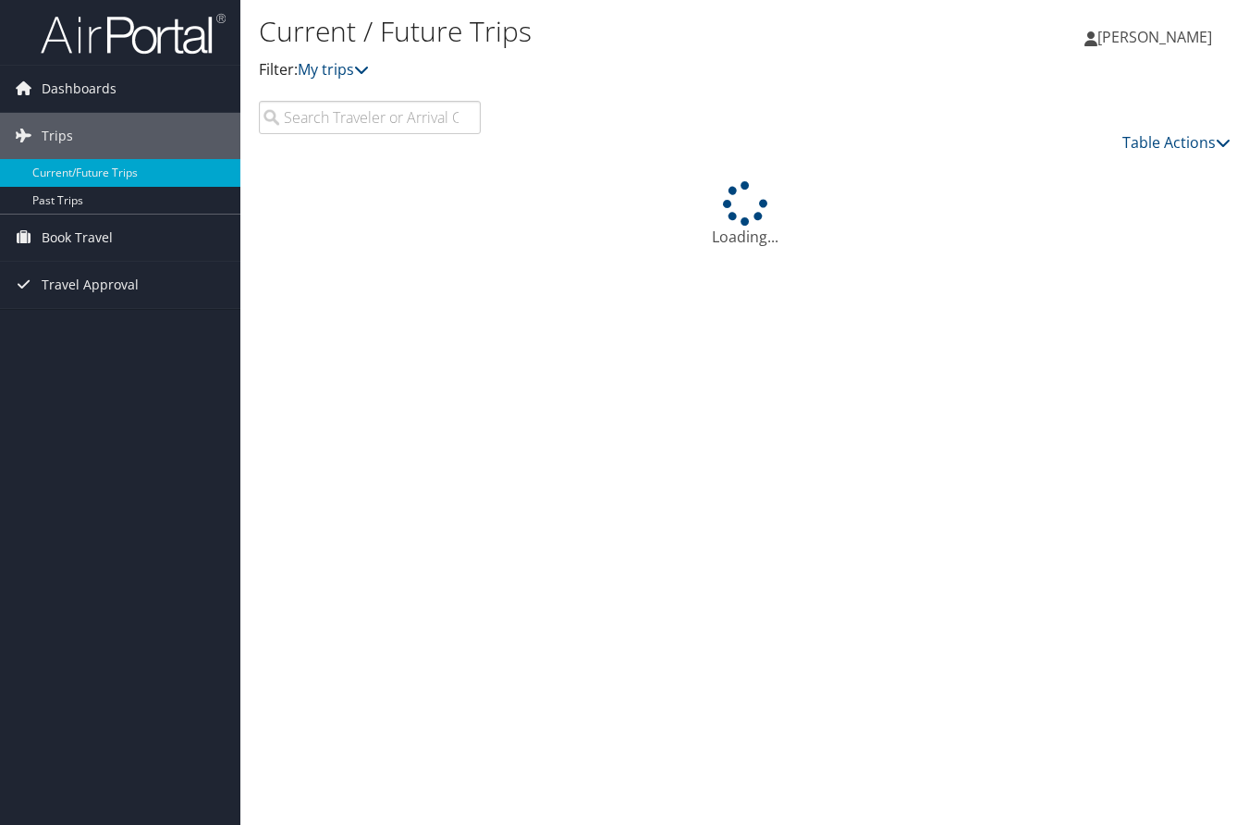 The image size is (1249, 825). What do you see at coordinates (744, 214) in the screenshot?
I see `div: Loading...` at bounding box center [744, 214].